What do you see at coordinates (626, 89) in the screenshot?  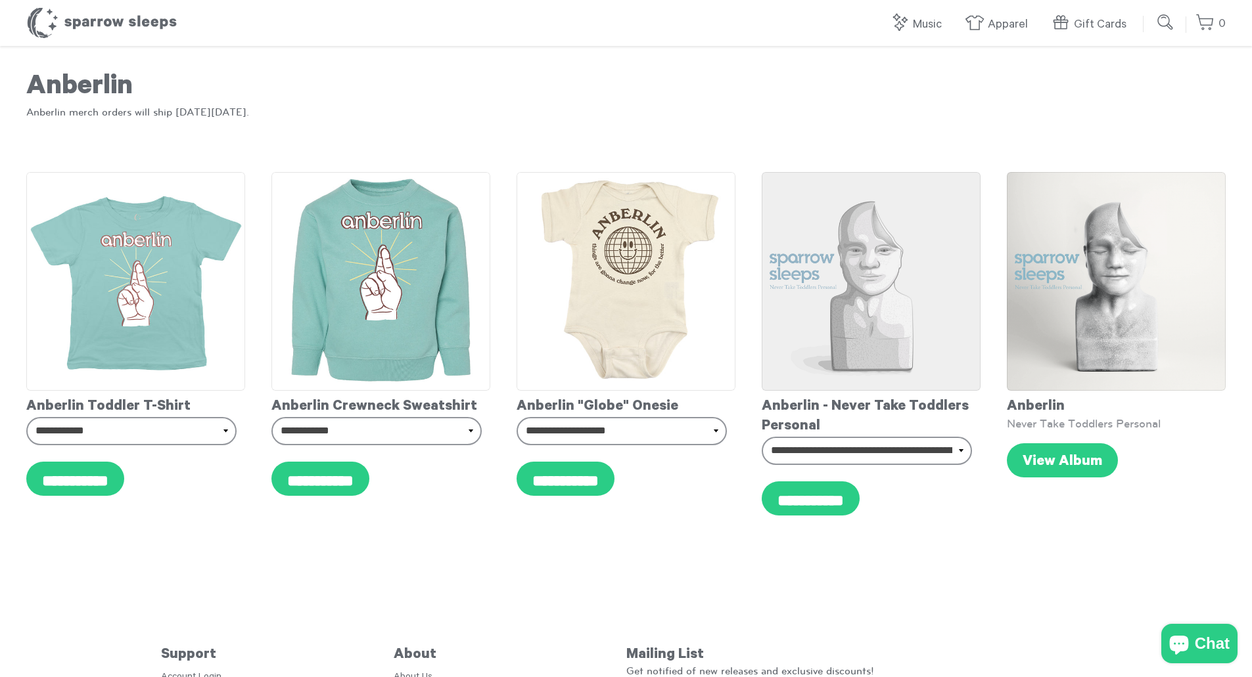 I see `h1: Anberlin` at bounding box center [626, 89].